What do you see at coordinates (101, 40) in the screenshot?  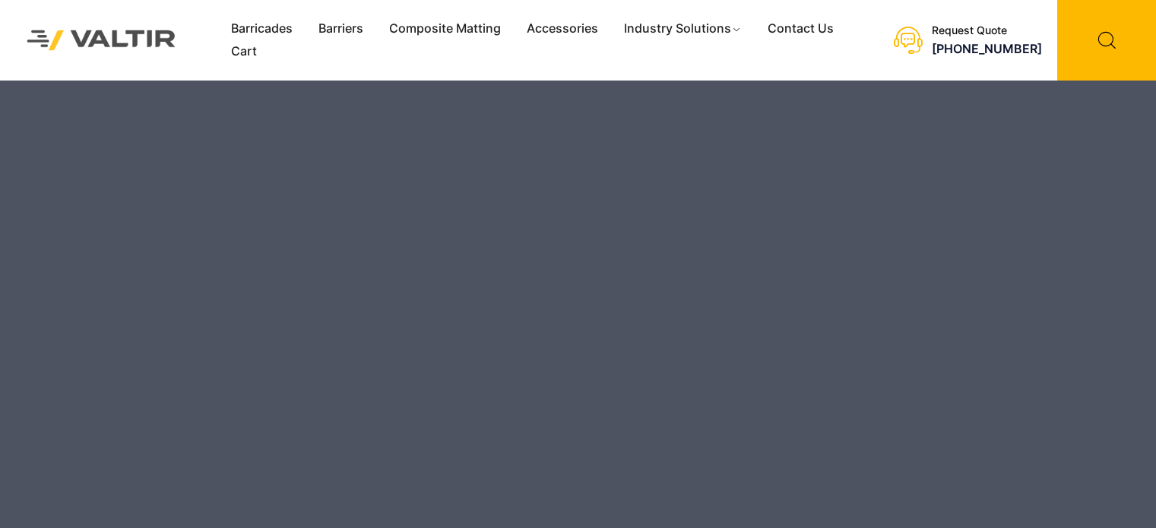 I see `img: Valtir Rentals` at bounding box center [101, 40].